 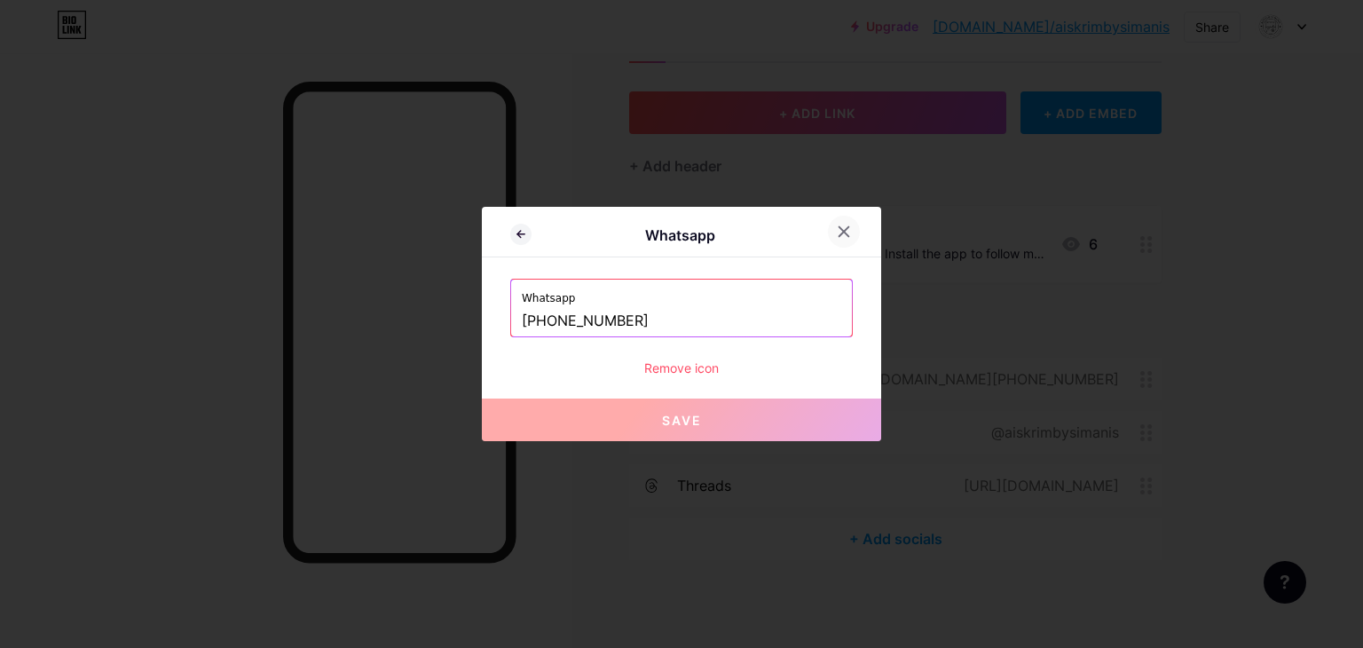 I want to click on span: Save, so click(x=681, y=420).